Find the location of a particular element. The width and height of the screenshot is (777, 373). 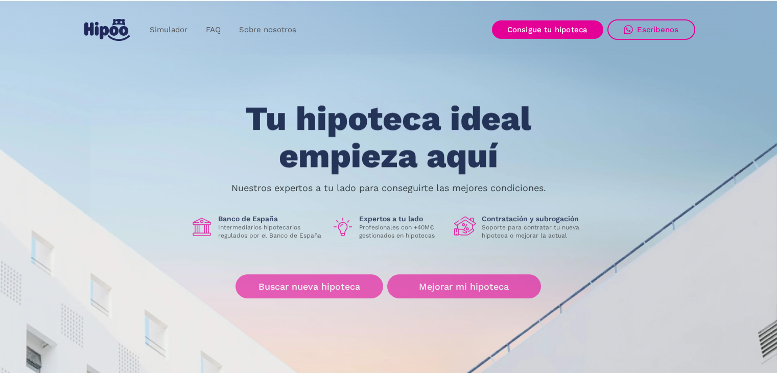

a: Consigue tu hipoteca is located at coordinates (548, 30).